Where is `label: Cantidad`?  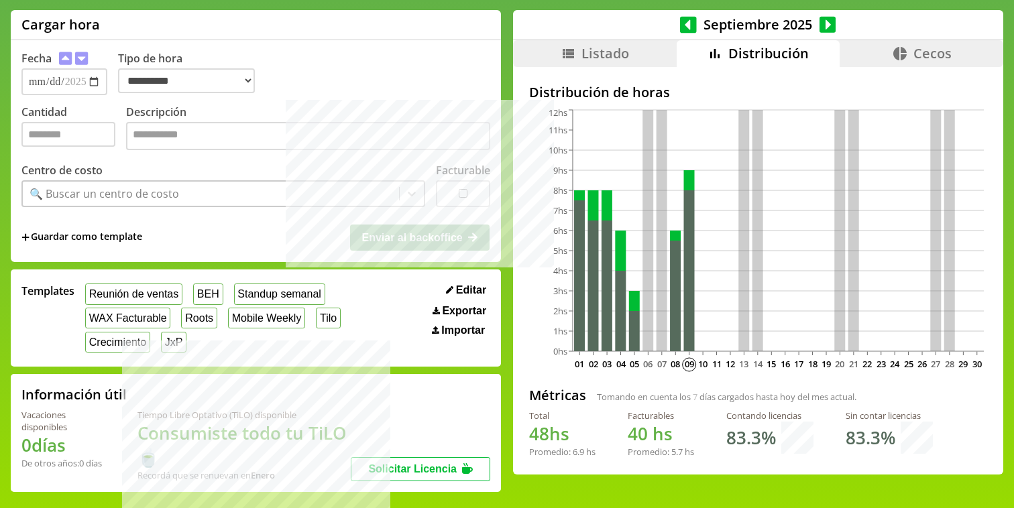
label: Cantidad is located at coordinates (74, 129).